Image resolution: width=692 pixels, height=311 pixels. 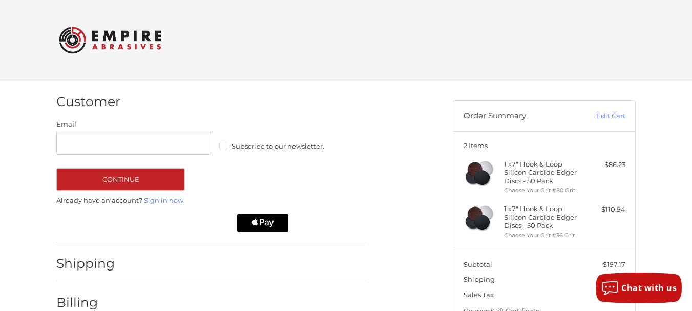 I want to click on span: Chat with us, so click(x=649, y=288).